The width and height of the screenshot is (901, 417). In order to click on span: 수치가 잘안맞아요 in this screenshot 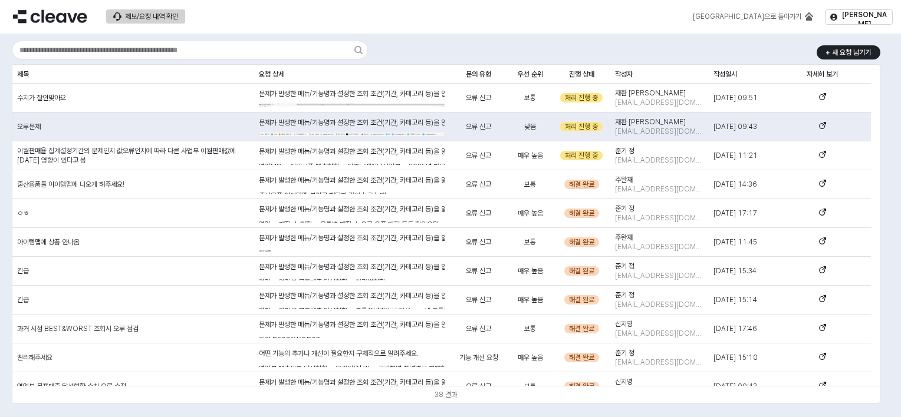, I will do `click(41, 98)`.